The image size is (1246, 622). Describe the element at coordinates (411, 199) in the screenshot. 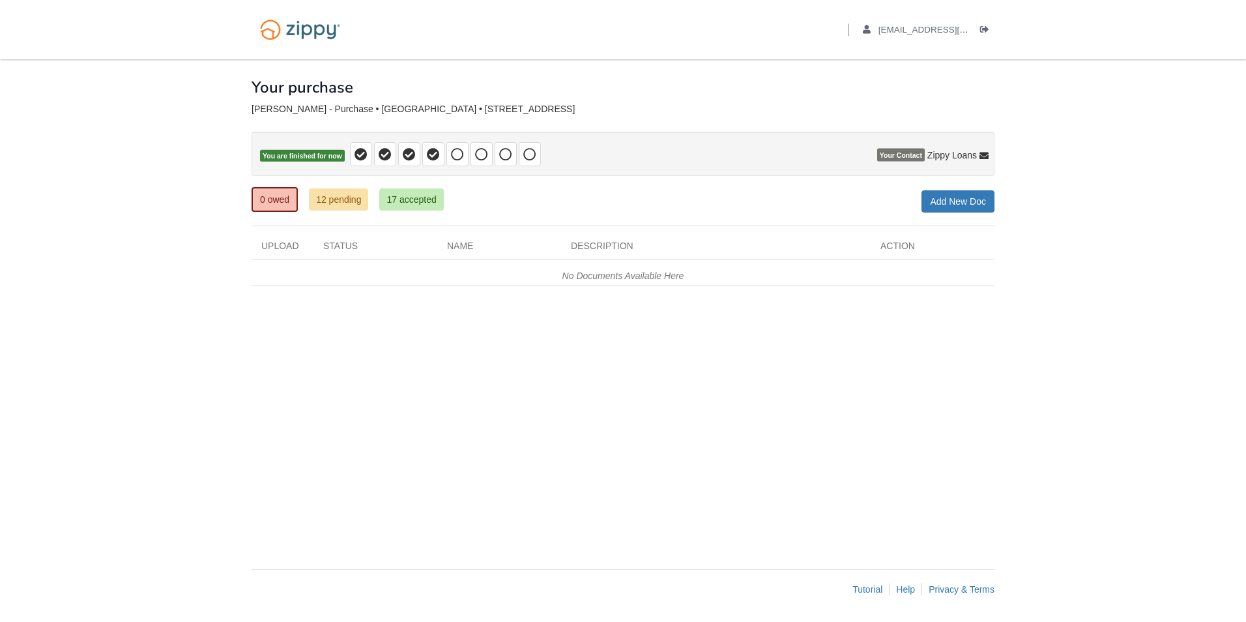

I see `a: 17 accepted` at that location.